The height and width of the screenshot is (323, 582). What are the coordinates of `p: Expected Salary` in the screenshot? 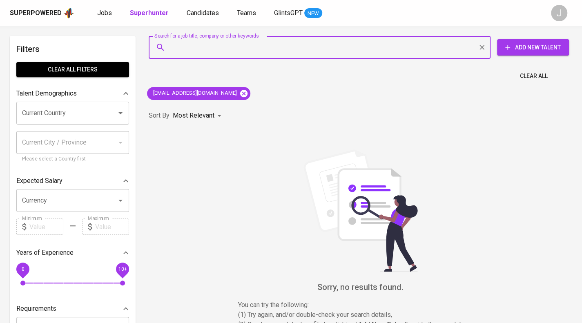 It's located at (39, 181).